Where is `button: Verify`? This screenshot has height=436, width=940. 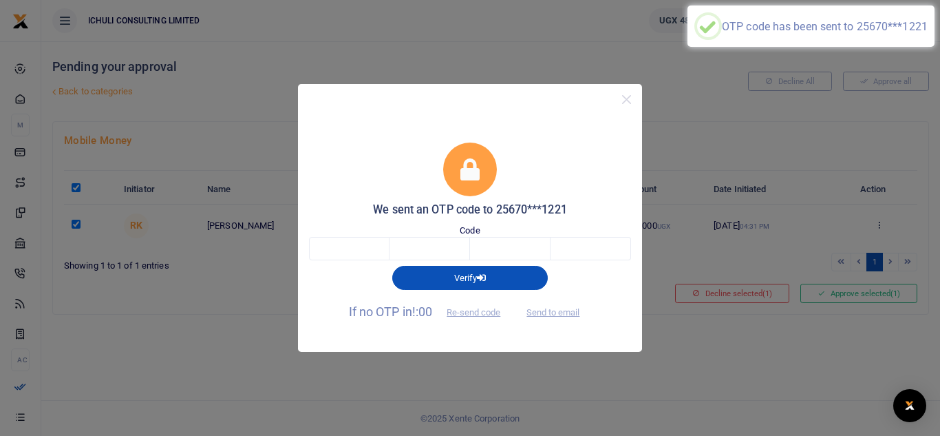 button: Verify is located at coordinates (470, 277).